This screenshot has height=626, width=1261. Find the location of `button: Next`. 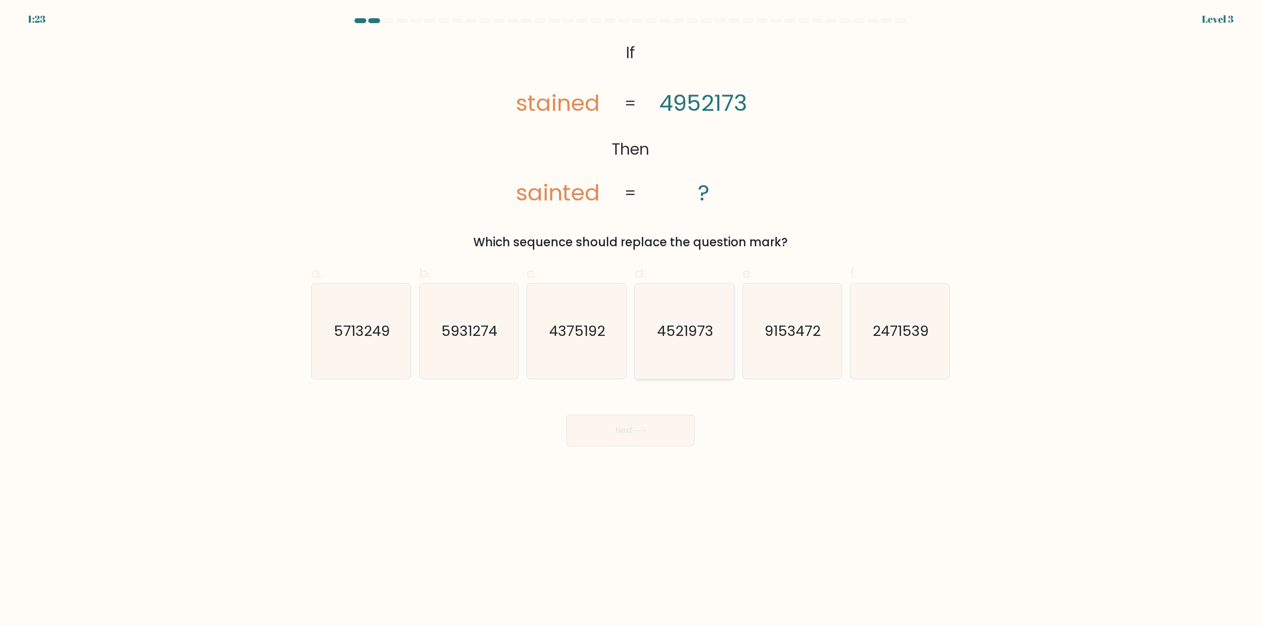

button: Next is located at coordinates (630, 431).